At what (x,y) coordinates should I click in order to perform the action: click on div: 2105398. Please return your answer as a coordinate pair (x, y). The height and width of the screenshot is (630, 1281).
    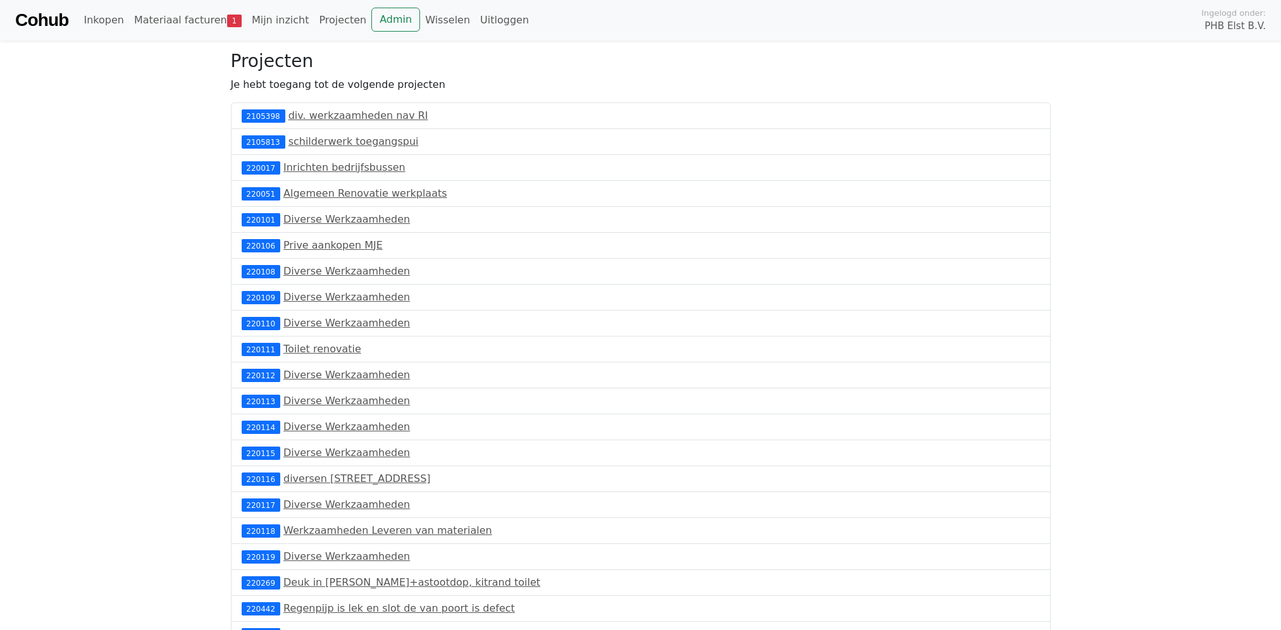
    Looking at the image, I should click on (263, 116).